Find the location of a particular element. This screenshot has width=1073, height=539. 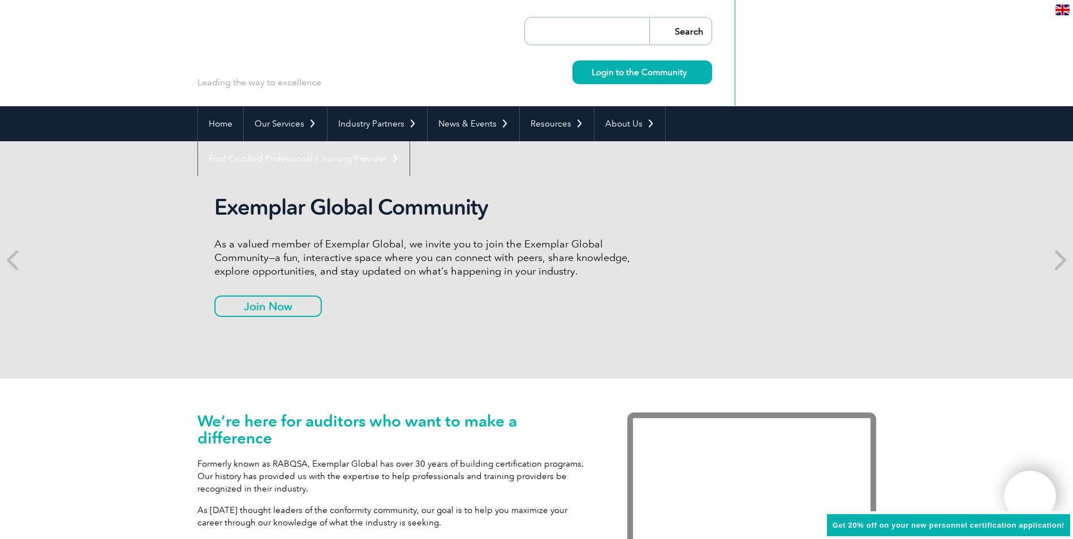

a: Resources is located at coordinates (556, 124).